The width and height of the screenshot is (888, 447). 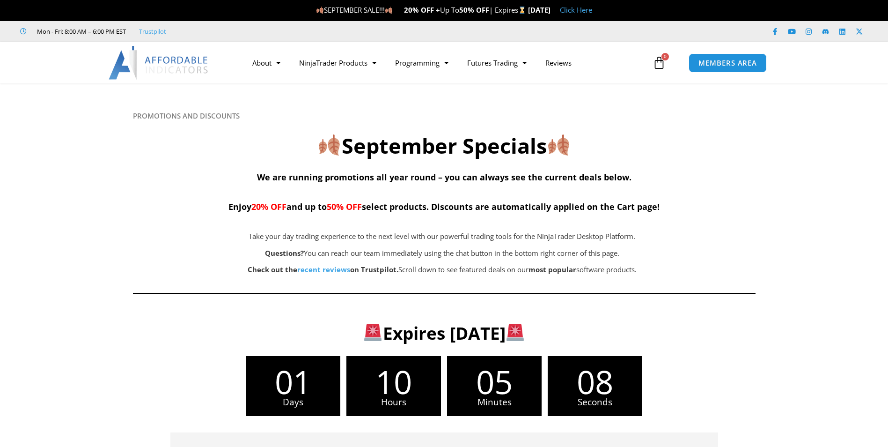 What do you see at coordinates (595, 381) in the screenshot?
I see `span: 08` at bounding box center [595, 381].